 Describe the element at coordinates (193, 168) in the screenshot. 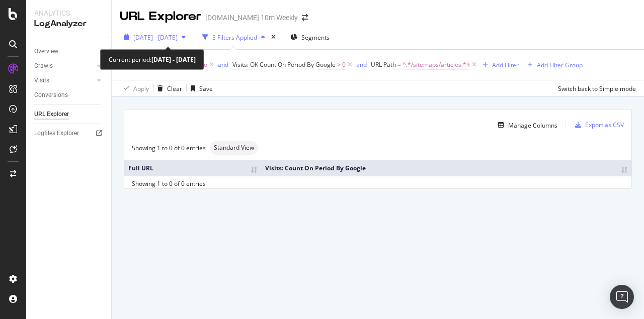

I see `th: Full URL` at that location.